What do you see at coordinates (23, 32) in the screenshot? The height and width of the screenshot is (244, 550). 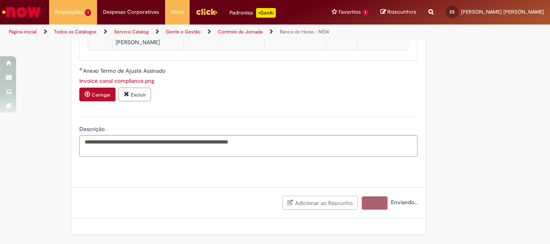 I see `a: Página inicial` at bounding box center [23, 32].